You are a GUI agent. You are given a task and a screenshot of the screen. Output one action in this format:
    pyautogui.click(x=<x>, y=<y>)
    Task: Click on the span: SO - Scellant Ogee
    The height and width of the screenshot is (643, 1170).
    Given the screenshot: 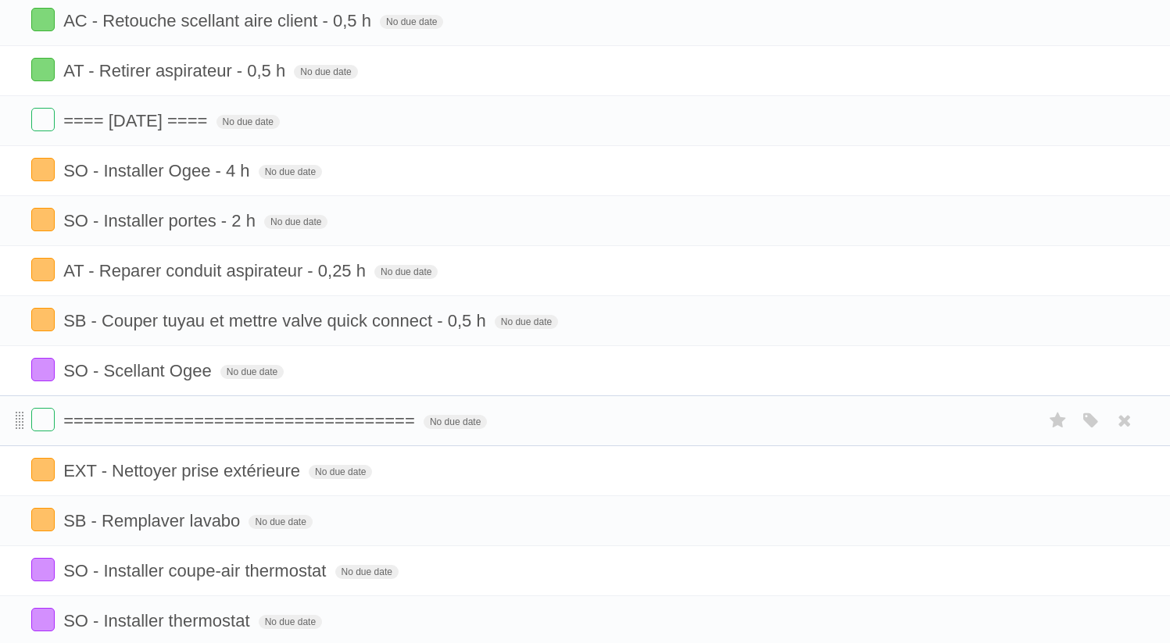 What is the action you would take?
    pyautogui.click(x=139, y=371)
    